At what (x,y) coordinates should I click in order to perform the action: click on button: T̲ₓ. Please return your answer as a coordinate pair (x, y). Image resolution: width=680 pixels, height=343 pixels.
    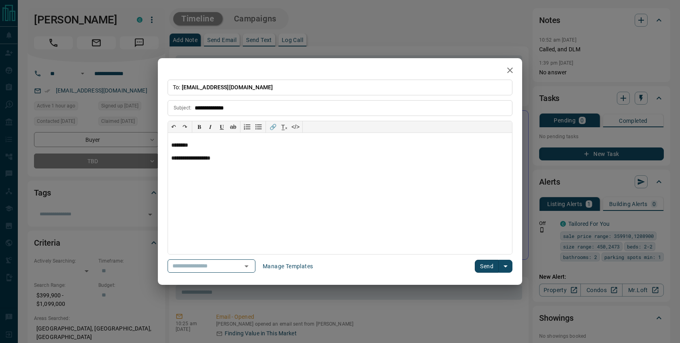
    Looking at the image, I should click on (284, 127).